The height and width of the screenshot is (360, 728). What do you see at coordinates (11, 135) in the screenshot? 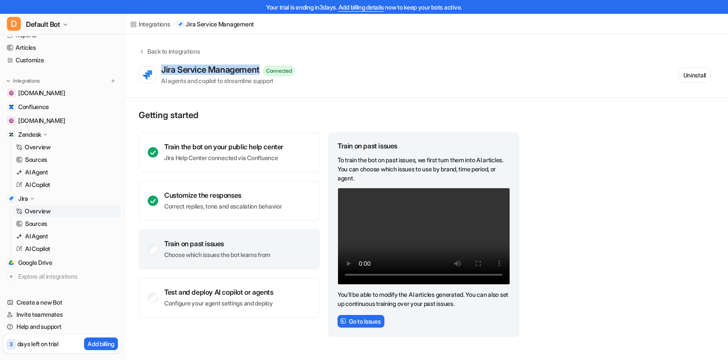
I see `img: Zendesk` at bounding box center [11, 135].